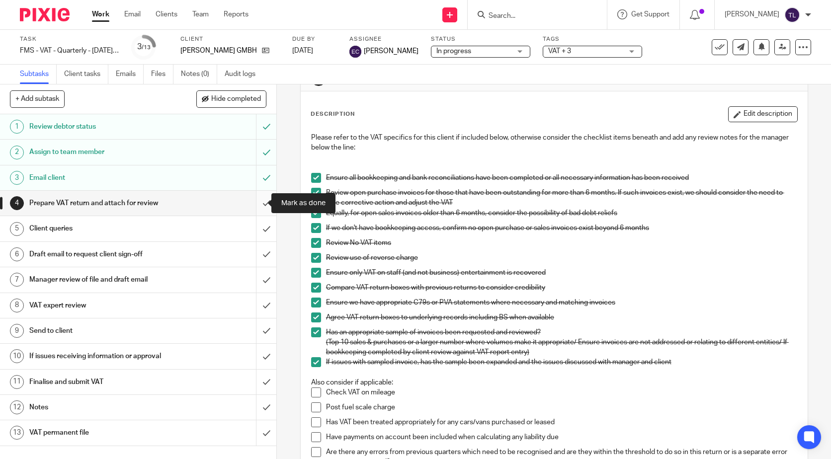  I want to click on h1: Client queries, so click(101, 229).